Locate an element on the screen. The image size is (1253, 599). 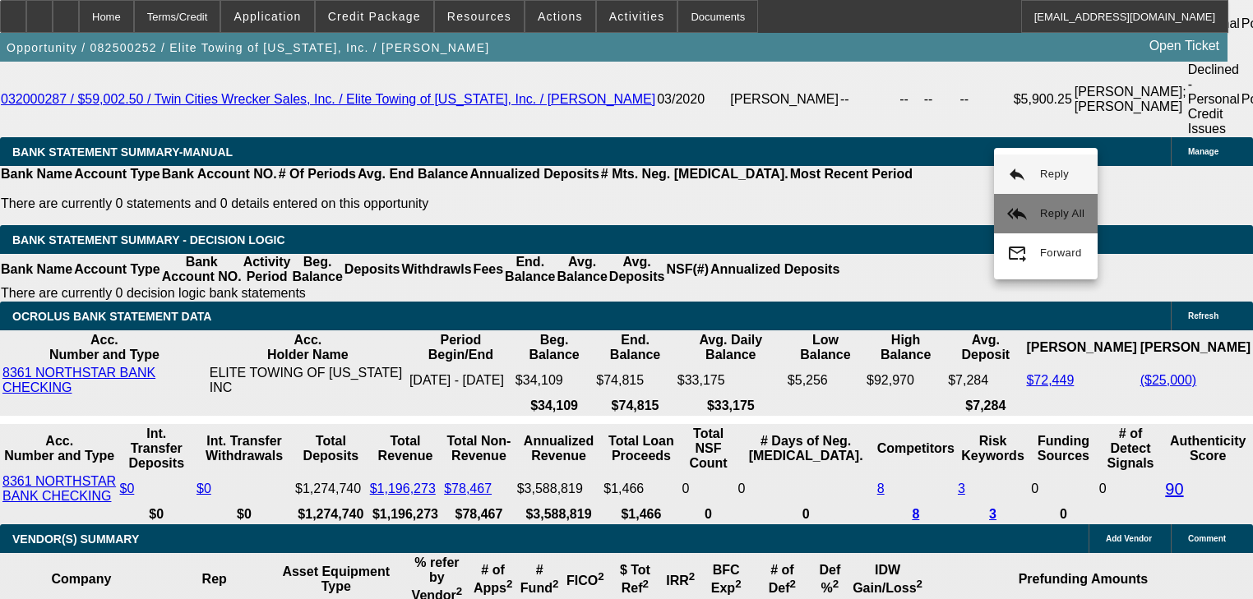
th: Fees is located at coordinates (488, 270).